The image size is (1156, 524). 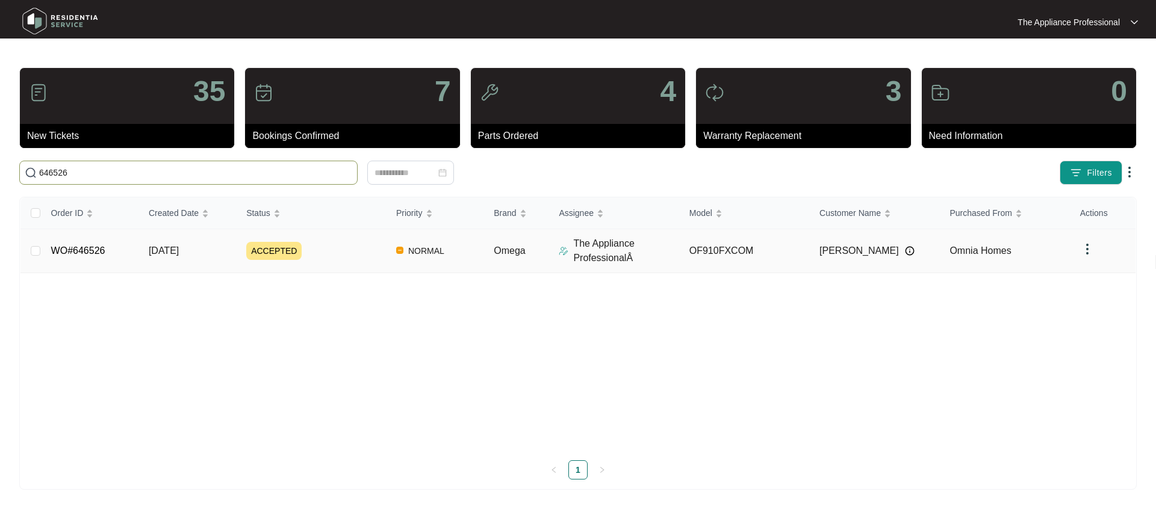 What do you see at coordinates (554, 470) in the screenshot?
I see `li: Previous Page` at bounding box center [554, 470].